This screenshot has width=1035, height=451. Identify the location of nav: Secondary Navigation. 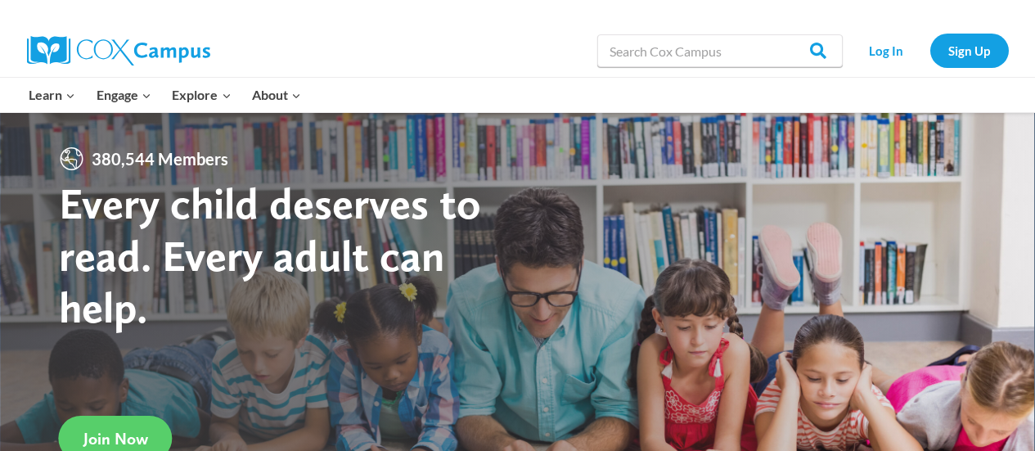
(930, 50).